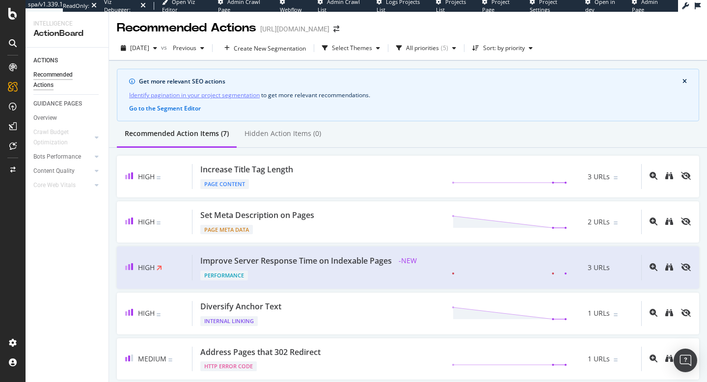 This screenshot has height=382, width=707. What do you see at coordinates (226, 230) in the screenshot?
I see `div: Page Meta Data` at bounding box center [226, 230].